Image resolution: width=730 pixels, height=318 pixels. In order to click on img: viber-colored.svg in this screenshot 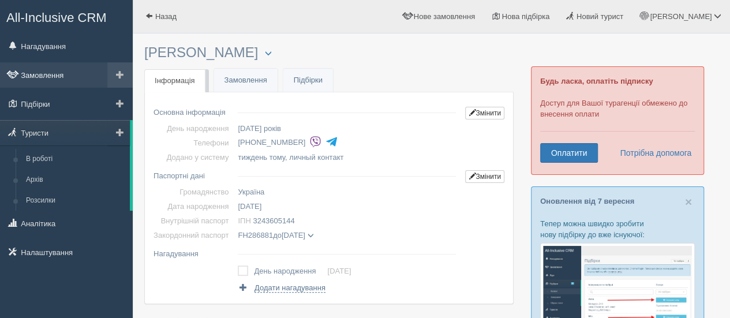, I will do `click(315, 141)`.